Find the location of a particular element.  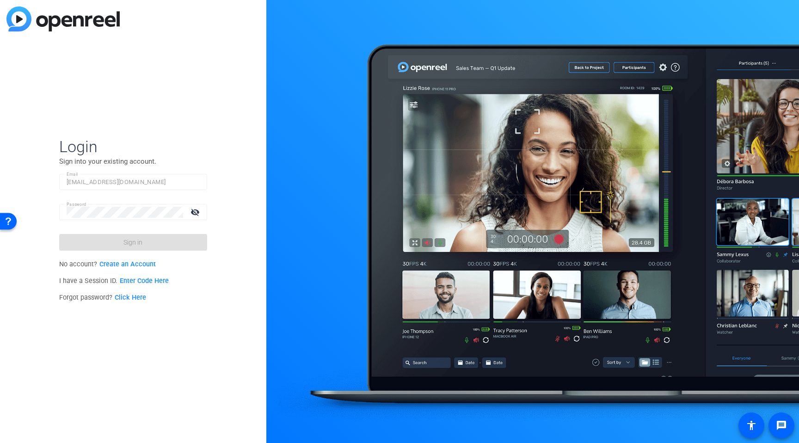

a: Click Here is located at coordinates (130, 297).